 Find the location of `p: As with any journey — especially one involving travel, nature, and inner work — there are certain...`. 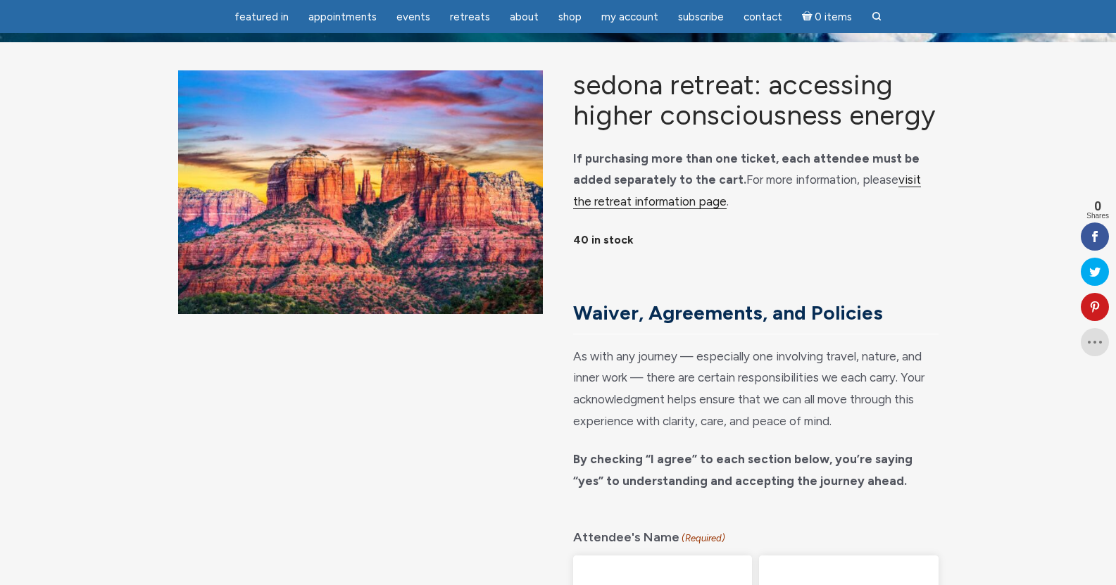

p: As with any journey — especially one involving travel, nature, and inner work — there are certain... is located at coordinates (755, 388).